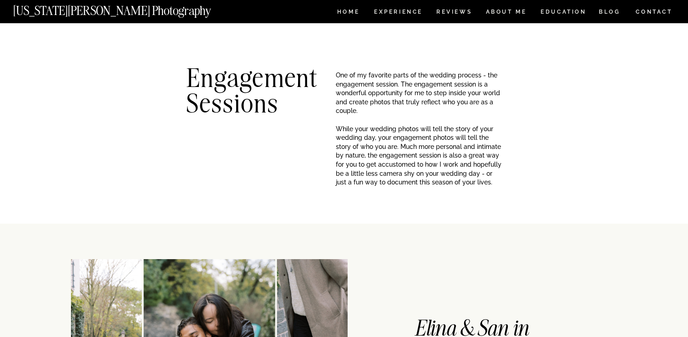 Image resolution: width=688 pixels, height=337 pixels. I want to click on a: HOME, so click(348, 13).